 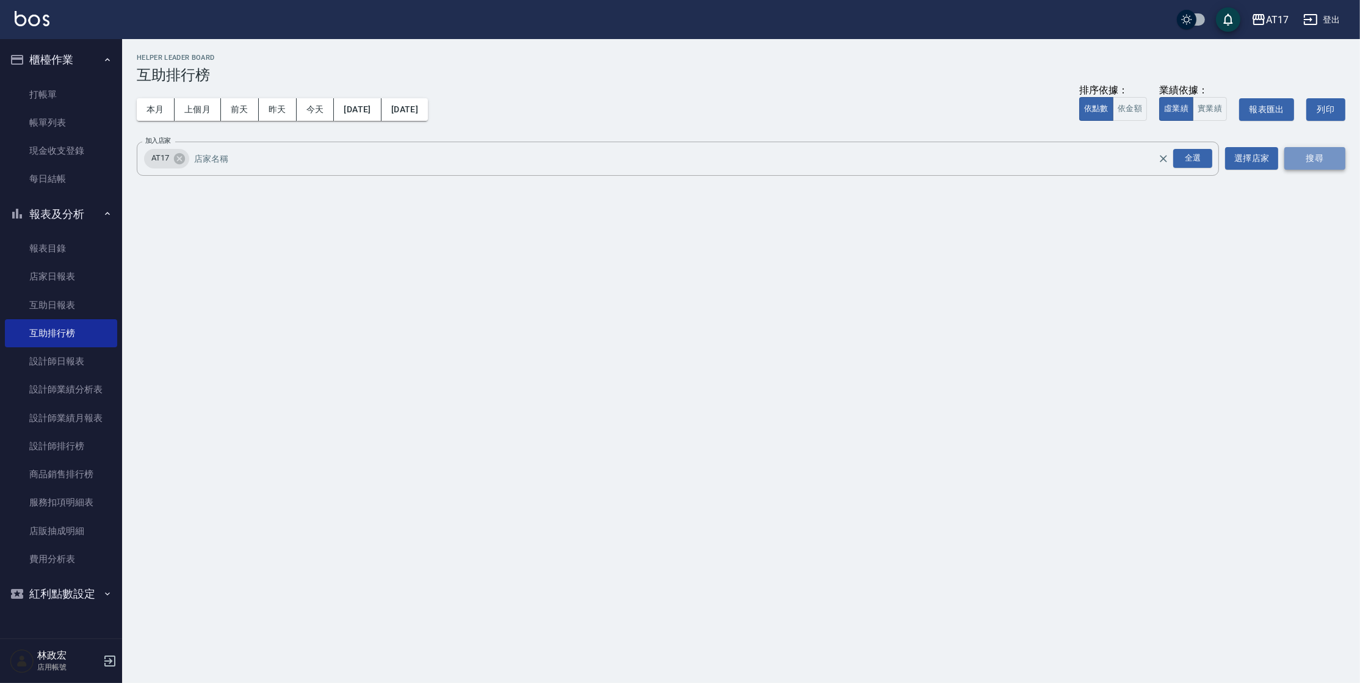 I want to click on a: 報表目錄, so click(x=61, y=248).